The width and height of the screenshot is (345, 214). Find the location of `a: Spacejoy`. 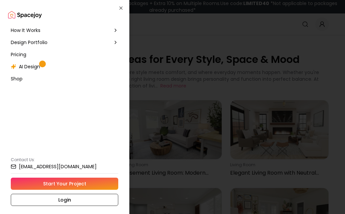

a: Spacejoy is located at coordinates (25, 15).